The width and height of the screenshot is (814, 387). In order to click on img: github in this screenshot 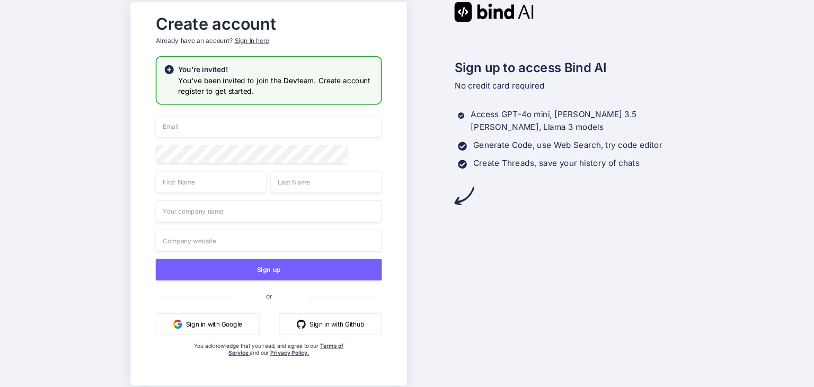, I will do `click(301, 323)`.